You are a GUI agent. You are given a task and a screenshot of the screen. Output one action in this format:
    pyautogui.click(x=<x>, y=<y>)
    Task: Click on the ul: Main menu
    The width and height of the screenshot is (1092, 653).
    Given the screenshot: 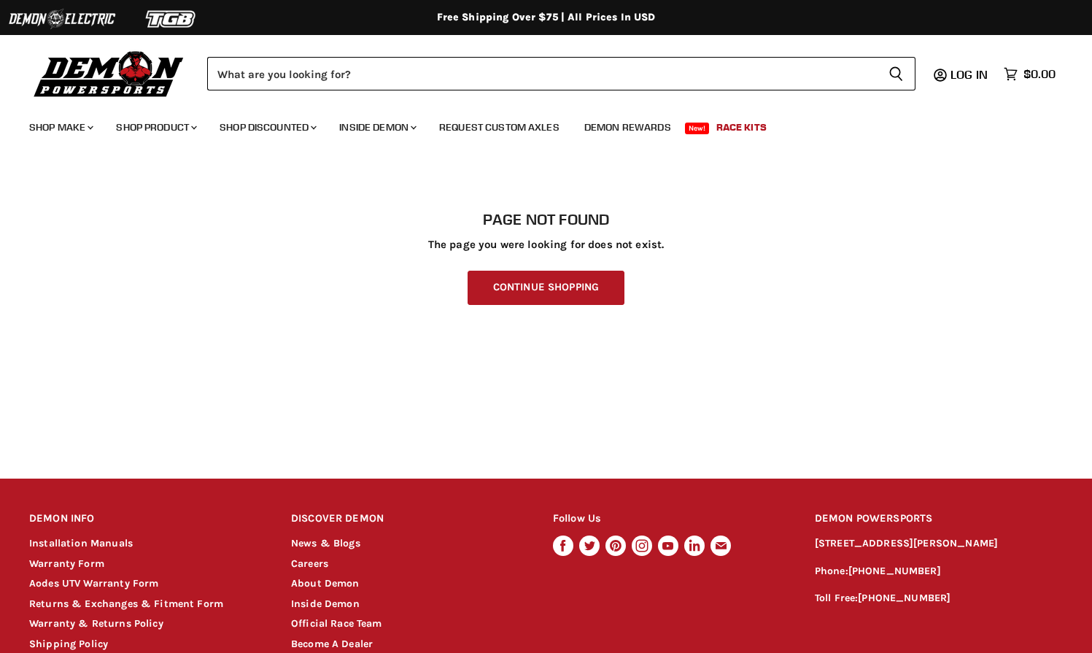 What is the action you would take?
    pyautogui.click(x=535, y=124)
    